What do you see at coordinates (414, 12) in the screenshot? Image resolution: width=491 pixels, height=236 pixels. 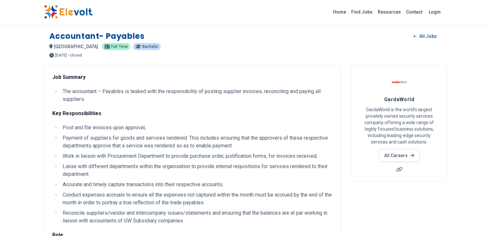 I see `a: Contact` at bounding box center [414, 12].